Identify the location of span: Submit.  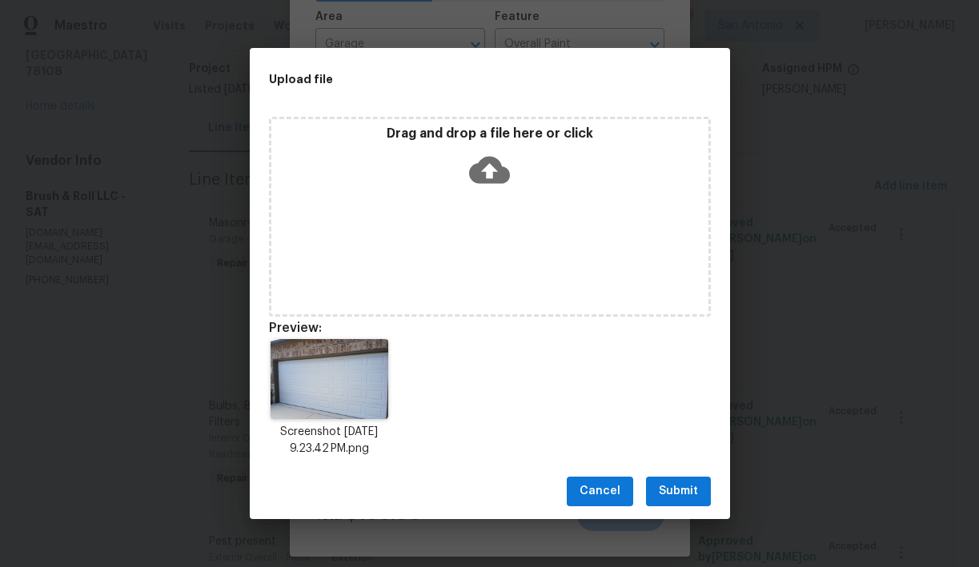
(678, 491).